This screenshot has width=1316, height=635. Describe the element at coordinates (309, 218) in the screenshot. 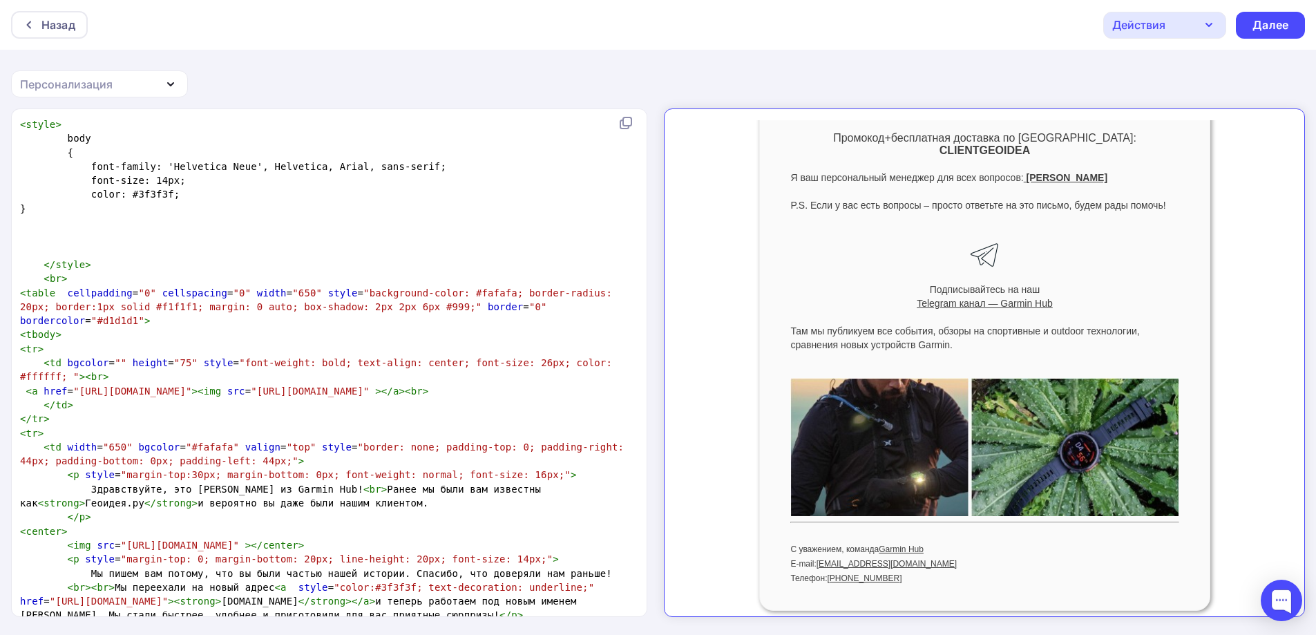

I see `p: Там мы публикуем все события, обзоры на спортивные и outdoor технологии, сравнения новых устройст...` at that location.